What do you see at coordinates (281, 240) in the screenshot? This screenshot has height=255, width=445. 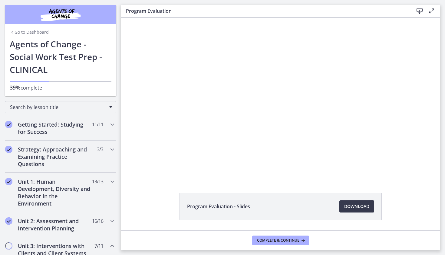 I see `button: Complete & continue` at bounding box center [281, 240].